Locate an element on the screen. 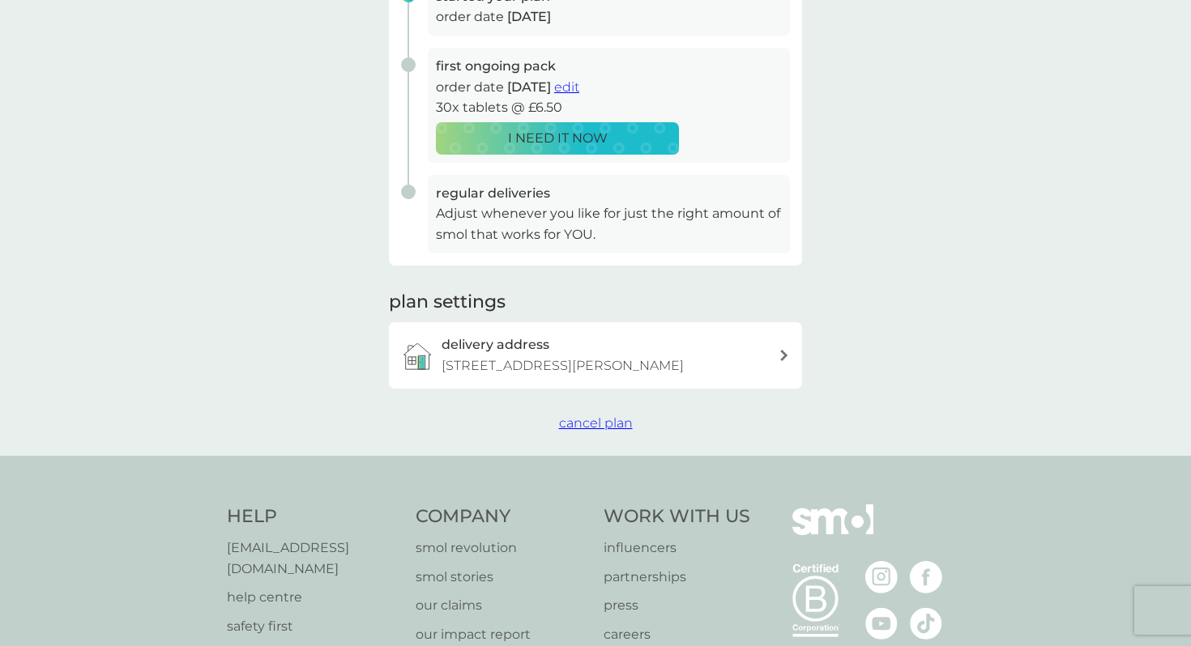 The width and height of the screenshot is (1191, 646). p: smol revolution is located at coordinates (501, 548).